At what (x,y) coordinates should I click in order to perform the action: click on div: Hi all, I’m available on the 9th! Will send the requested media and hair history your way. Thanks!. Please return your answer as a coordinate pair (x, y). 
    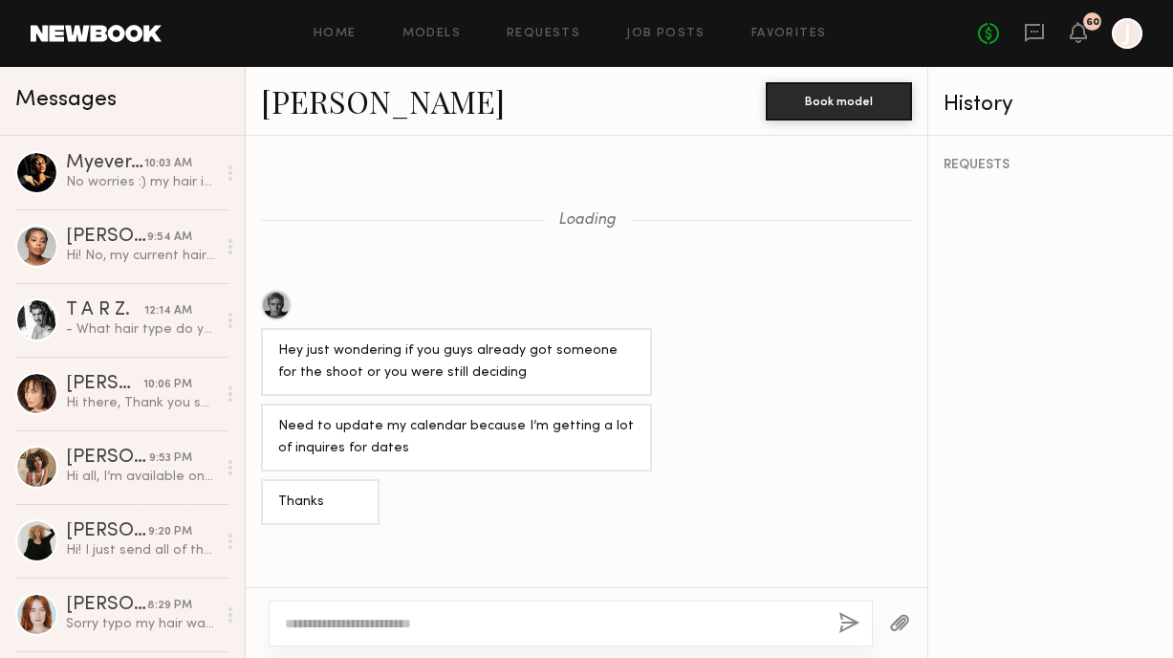
    Looking at the image, I should click on (140, 476).